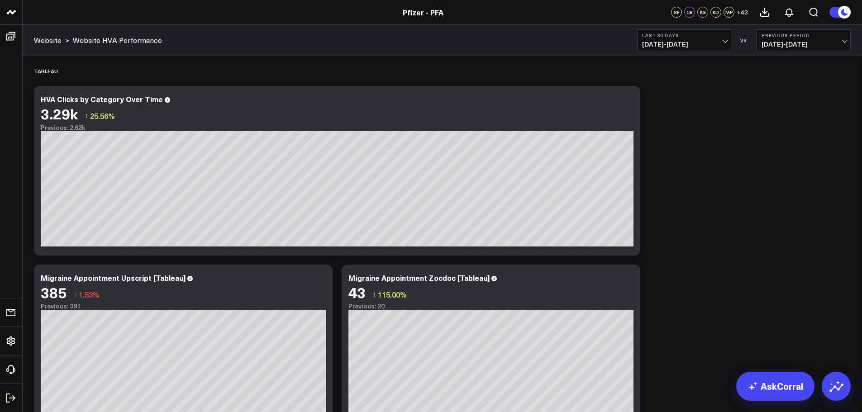 The width and height of the screenshot is (862, 412). What do you see at coordinates (676, 12) in the screenshot?
I see `div: SF` at bounding box center [676, 12].